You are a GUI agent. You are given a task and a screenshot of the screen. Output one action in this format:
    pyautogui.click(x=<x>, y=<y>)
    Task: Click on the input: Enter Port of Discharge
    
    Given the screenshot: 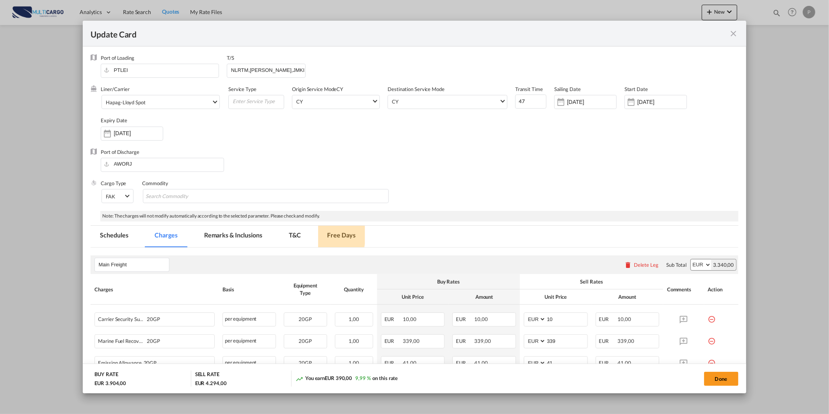 What is the action you would take?
    pyautogui.click(x=164, y=164)
    